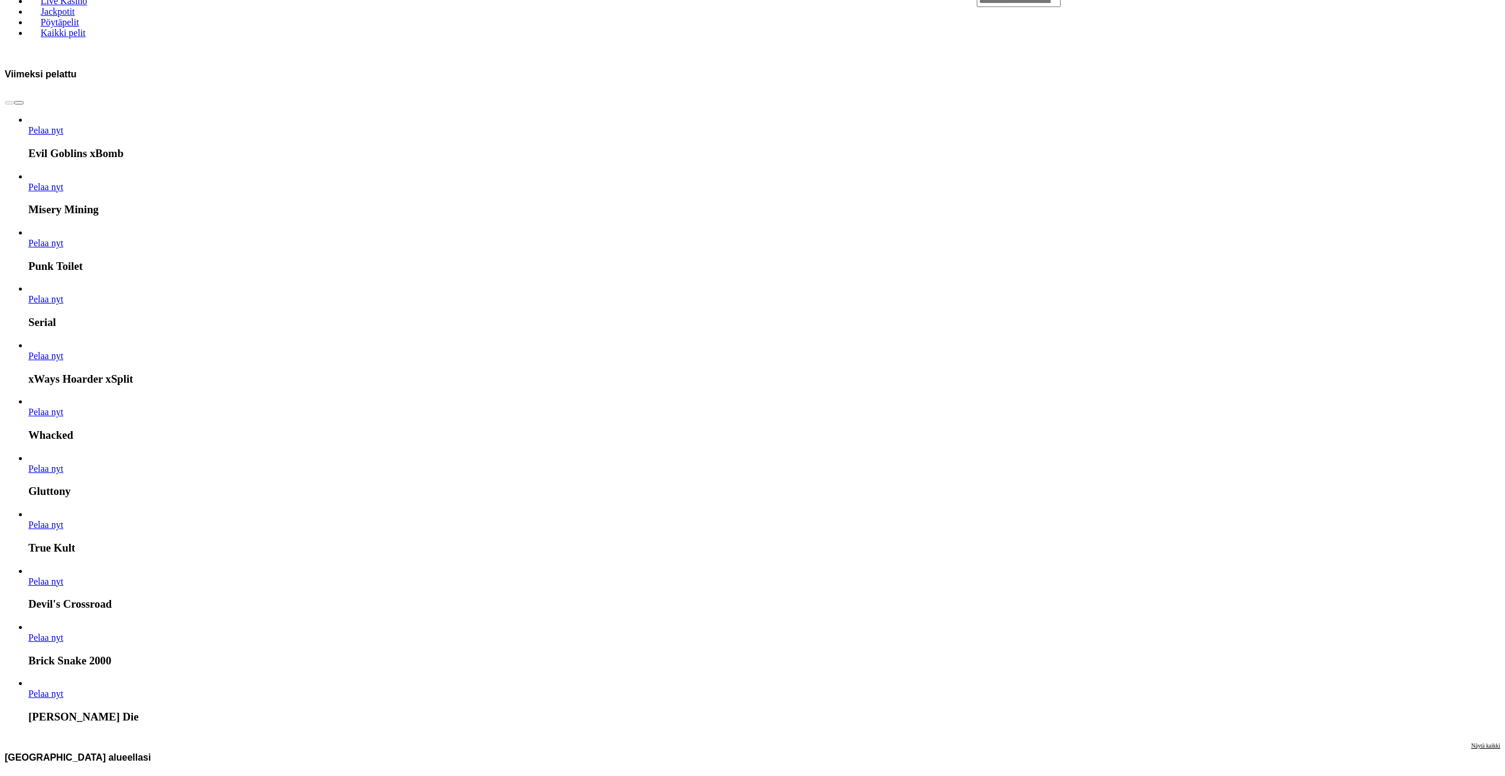  What do you see at coordinates (764, 661) in the screenshot?
I see `h3: Brick Snake 2000` at bounding box center [764, 661].